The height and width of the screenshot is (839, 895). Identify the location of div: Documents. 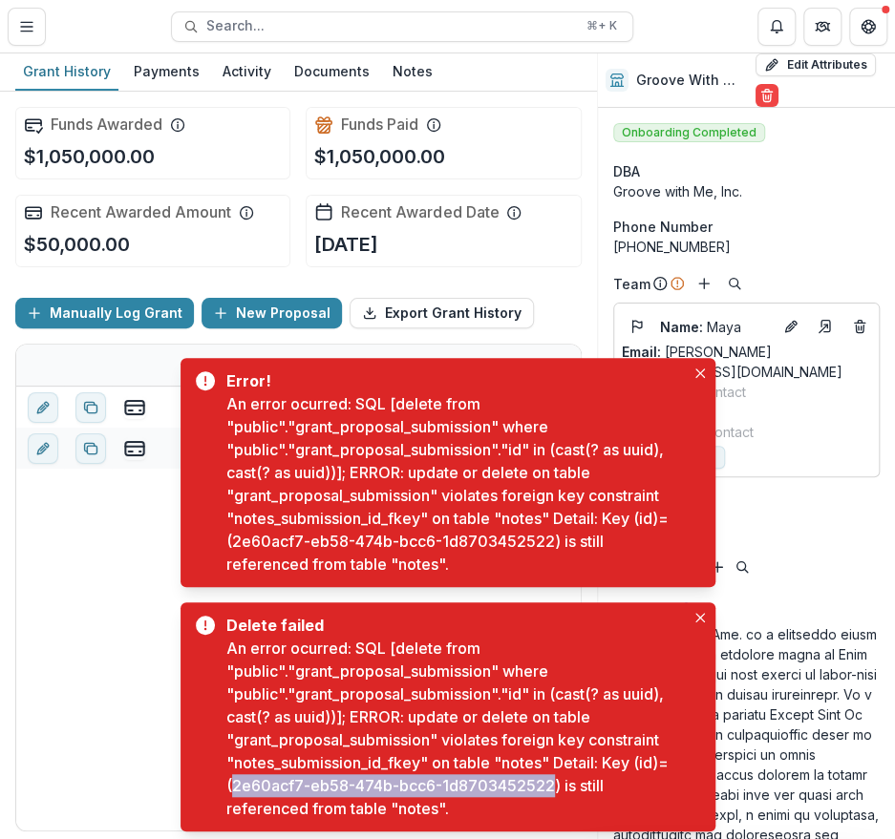
(331, 71).